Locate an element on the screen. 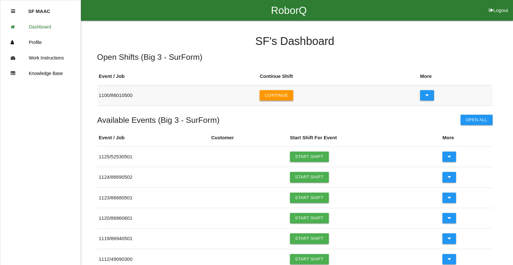 The image size is (513, 265). h5: Open Shifts ( Big 3 - SurForm ) is located at coordinates (295, 57).